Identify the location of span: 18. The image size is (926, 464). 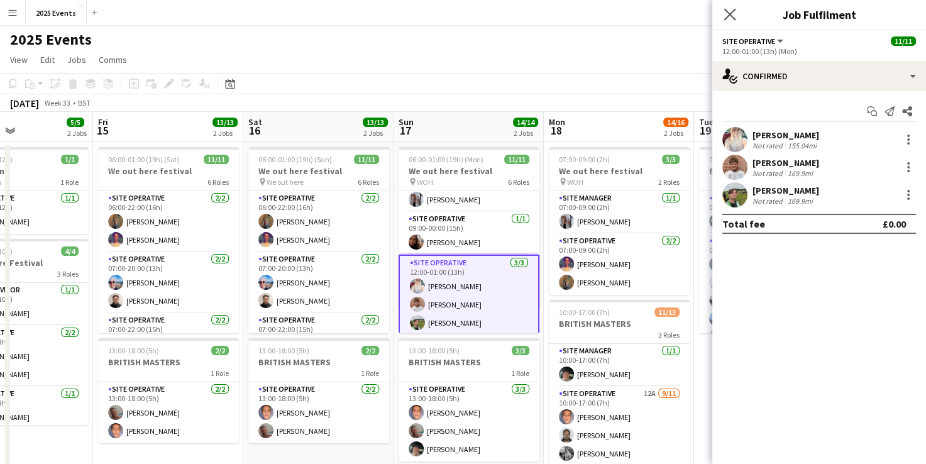
(556, 130).